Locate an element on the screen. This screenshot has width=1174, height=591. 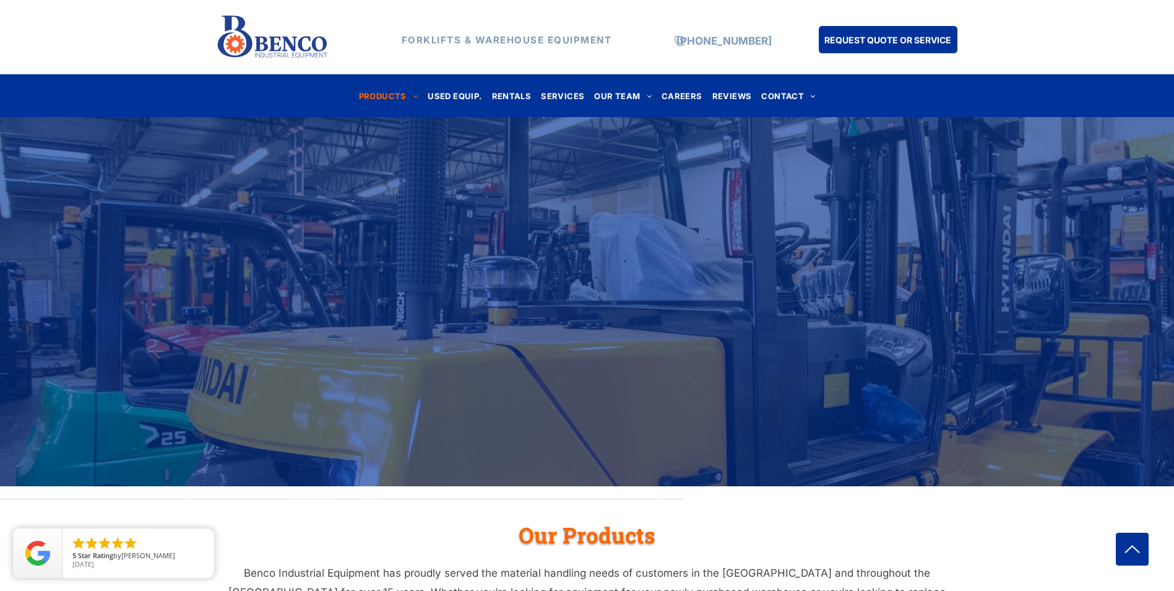
a: CONTACT is located at coordinates (788, 95).